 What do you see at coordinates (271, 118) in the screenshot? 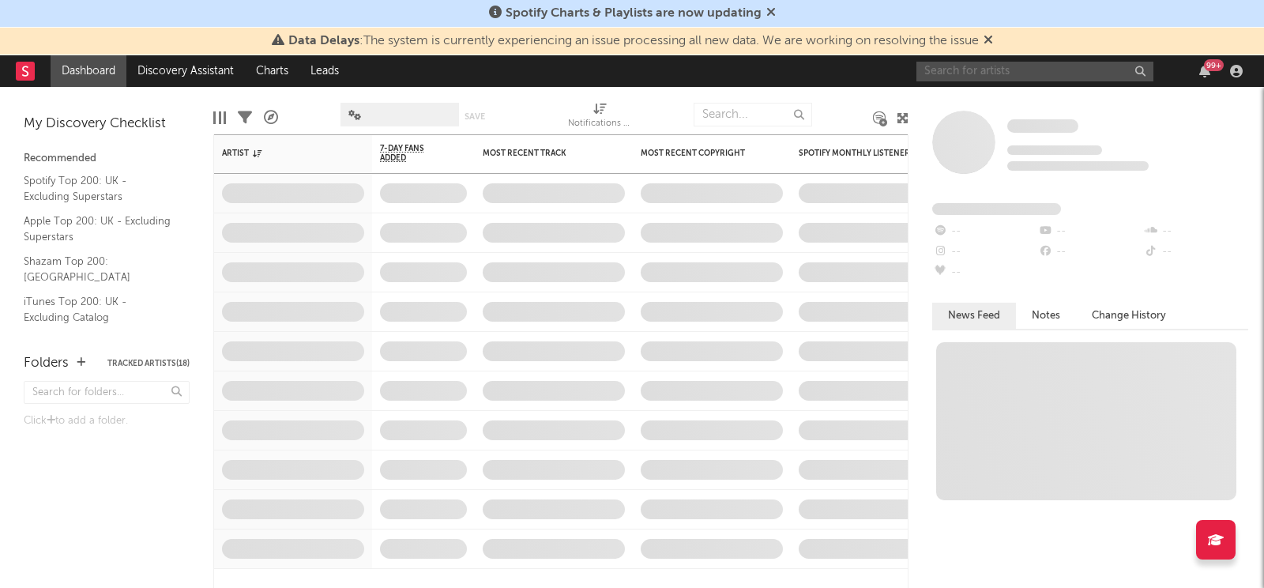
I see `div: A&R Pipeline` at bounding box center [271, 118].